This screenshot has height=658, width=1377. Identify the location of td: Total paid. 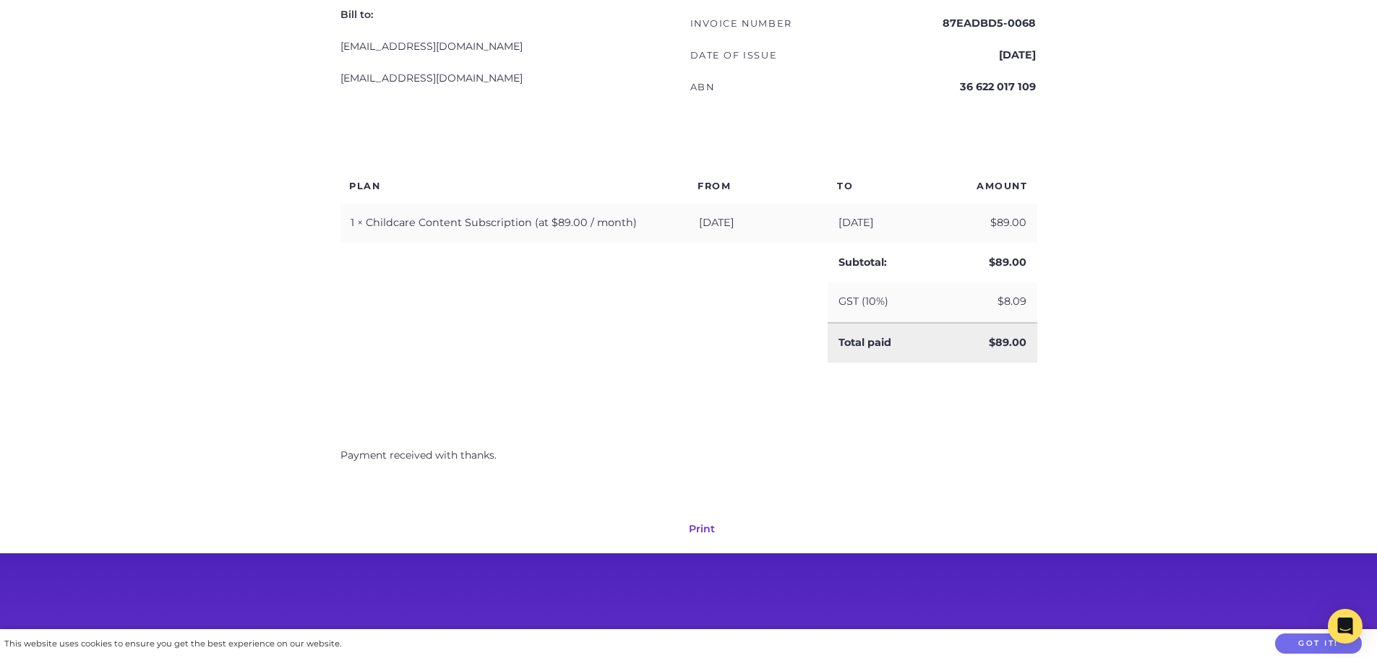
(897, 343).